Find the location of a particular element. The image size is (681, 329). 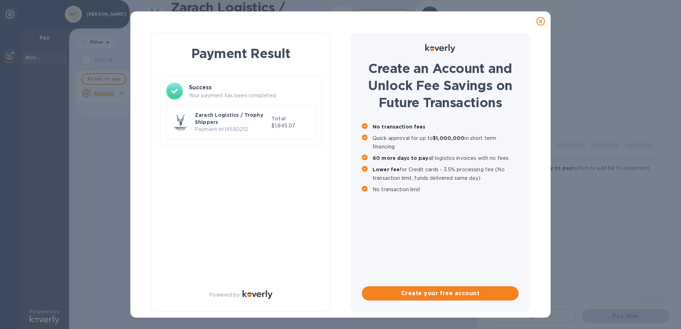

p: Your payment has been completed. is located at coordinates (252, 95).